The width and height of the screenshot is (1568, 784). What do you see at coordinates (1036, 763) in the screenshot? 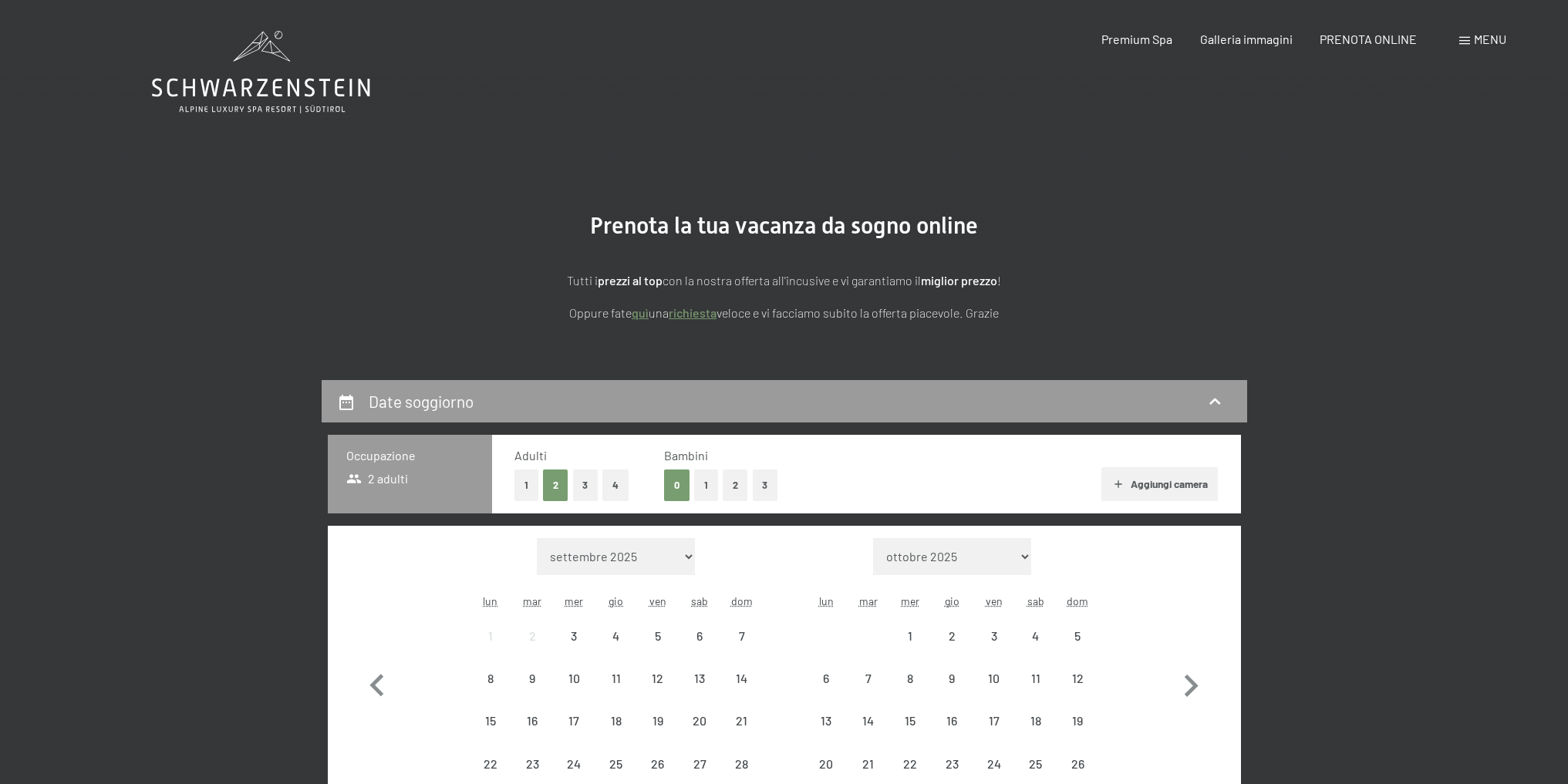
I see `div: Sat Oct 25 2025` at bounding box center [1036, 763].